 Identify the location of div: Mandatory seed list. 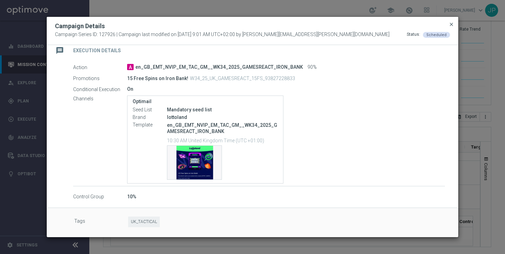
(222, 110).